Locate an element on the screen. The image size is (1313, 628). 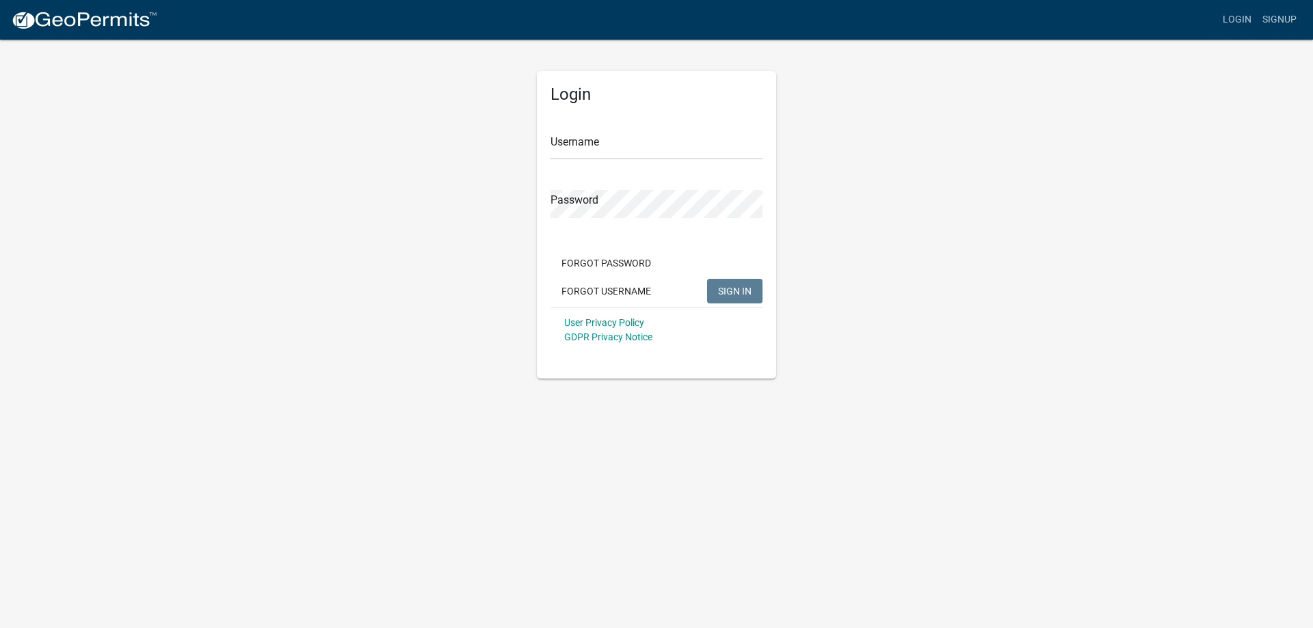
button: SIGN IN is located at coordinates (734, 291).